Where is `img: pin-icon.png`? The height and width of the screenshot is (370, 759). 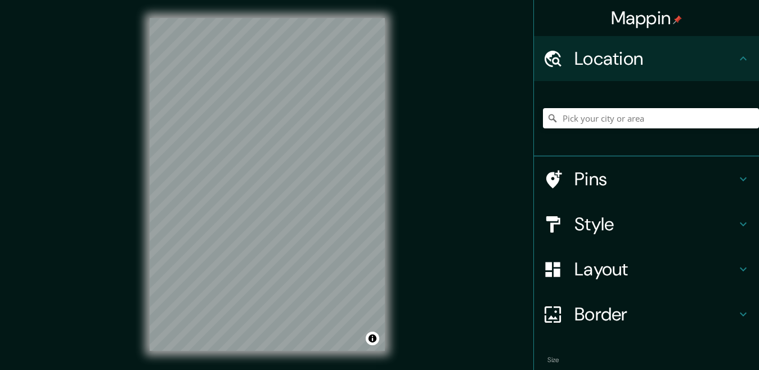
img: pin-icon.png is located at coordinates (678, 20).